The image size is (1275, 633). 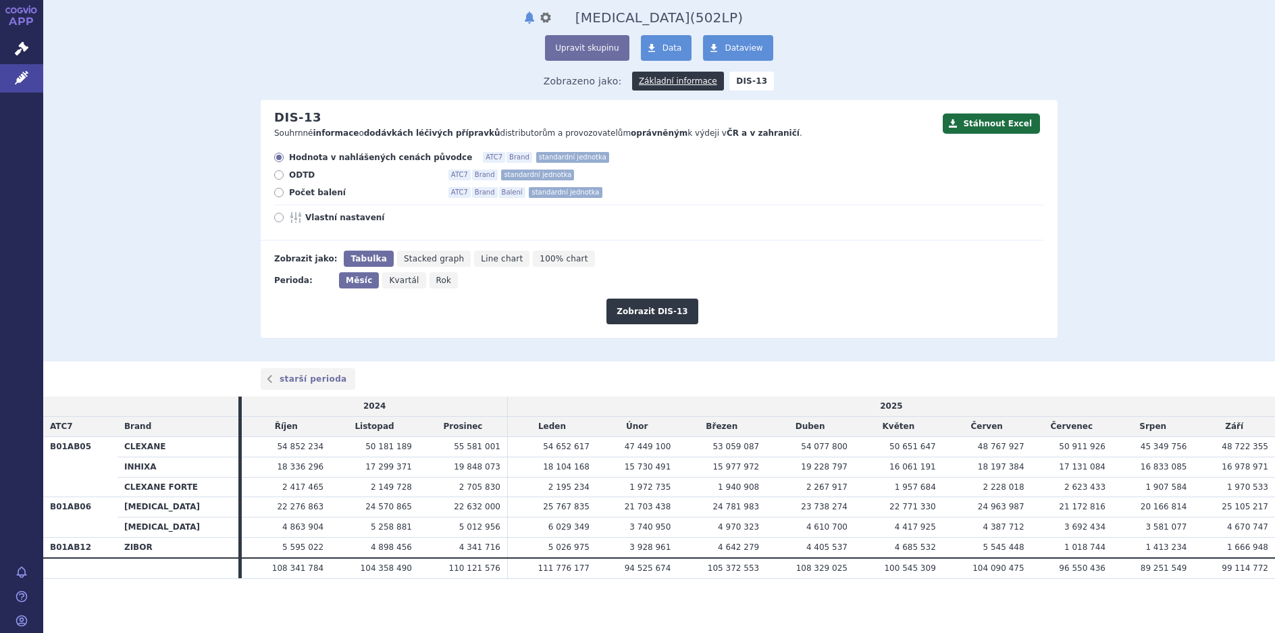 I want to click on span: thrombosis, so click(x=633, y=18).